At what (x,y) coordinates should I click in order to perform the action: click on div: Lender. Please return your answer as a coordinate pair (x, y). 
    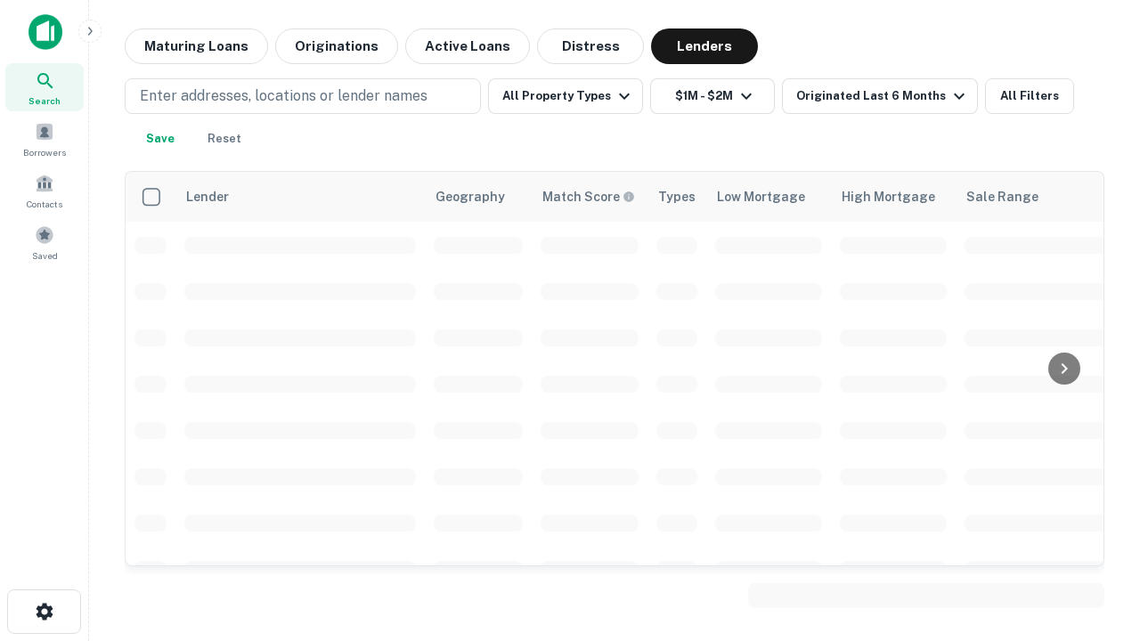
    Looking at the image, I should click on (207, 197).